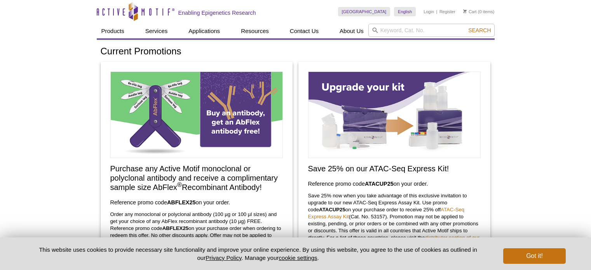  What do you see at coordinates (296, 52) in the screenshot?
I see `h1: Current Promotions` at bounding box center [296, 52].